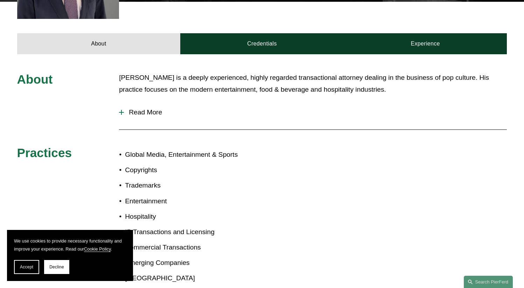 Image resolution: width=524 pixels, height=288 pixels. Describe the element at coordinates (262, 44) in the screenshot. I see `a: Credentials` at that location.